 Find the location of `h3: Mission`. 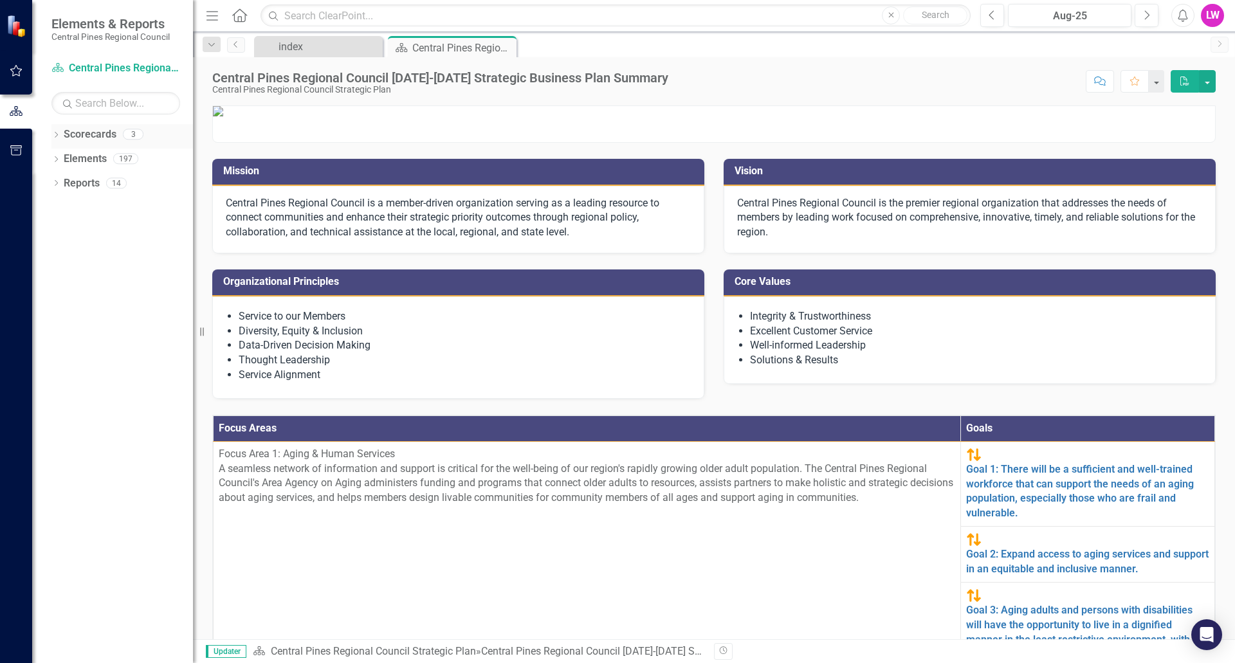

h3: Mission is located at coordinates (461, 171).